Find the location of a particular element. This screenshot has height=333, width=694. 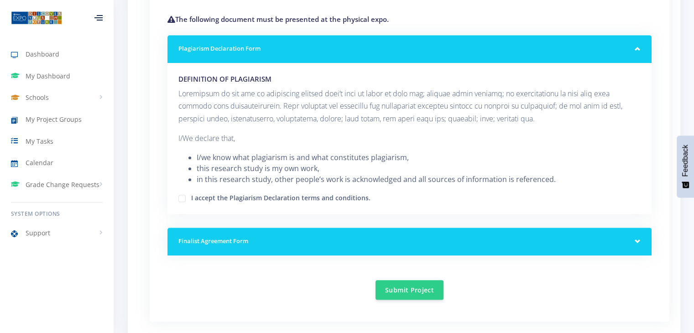

li: in this research study, other people’s work is acknowledged and all sources of information is ref... is located at coordinates (419, 179).